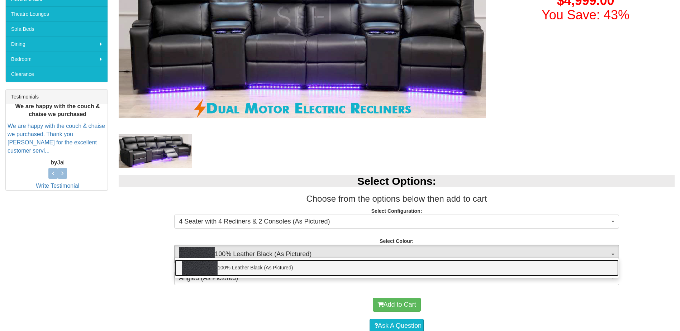 The height and width of the screenshot is (331, 680). Describe the element at coordinates (54, 162) in the screenshot. I see `b: by` at that location.